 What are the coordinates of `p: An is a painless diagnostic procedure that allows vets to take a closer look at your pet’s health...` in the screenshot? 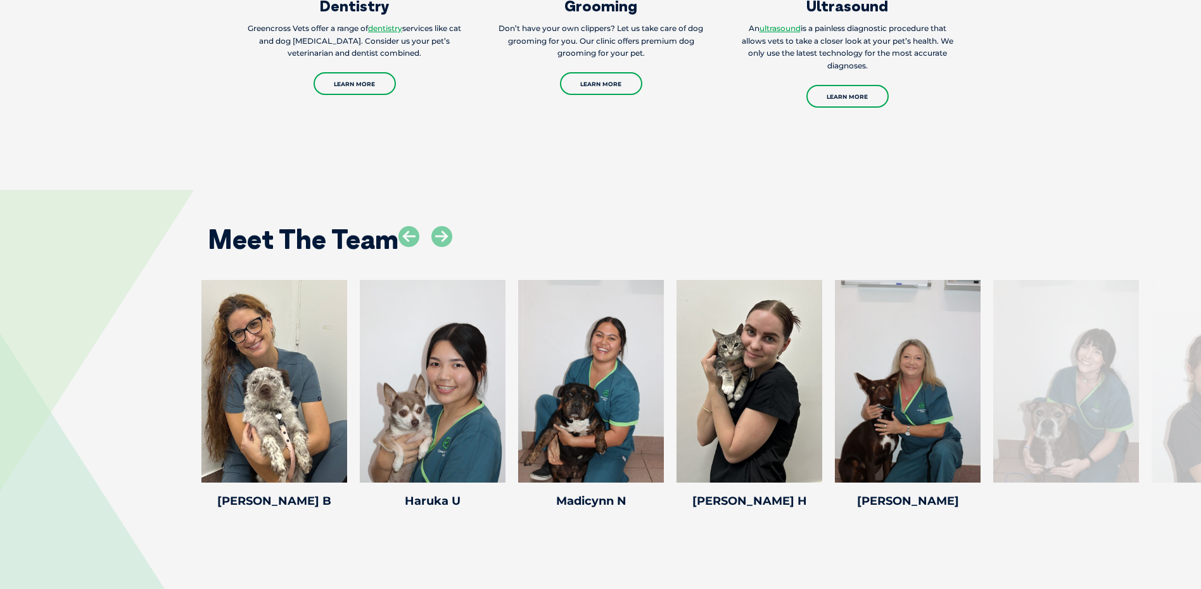 It's located at (847, 47).